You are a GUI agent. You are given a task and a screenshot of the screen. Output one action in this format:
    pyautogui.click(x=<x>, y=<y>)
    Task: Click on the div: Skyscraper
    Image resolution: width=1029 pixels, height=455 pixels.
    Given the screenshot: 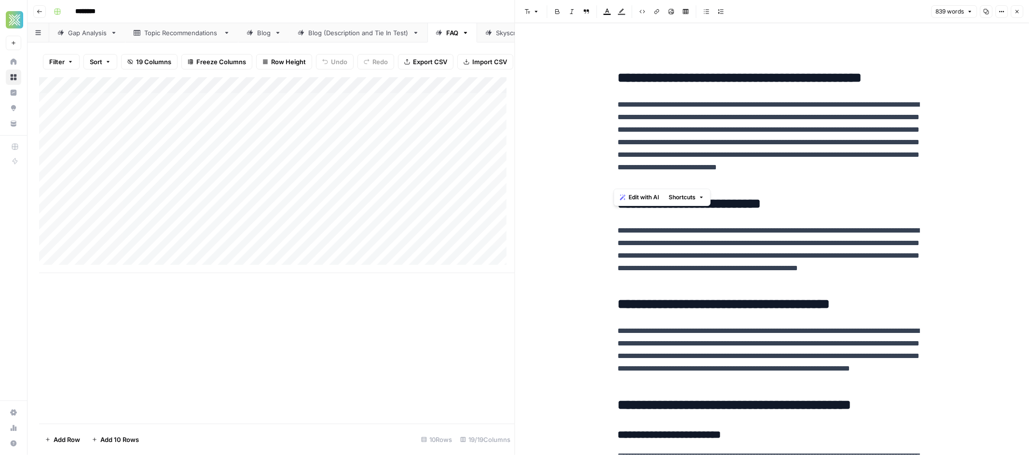 What is the action you would take?
    pyautogui.click(x=513, y=33)
    